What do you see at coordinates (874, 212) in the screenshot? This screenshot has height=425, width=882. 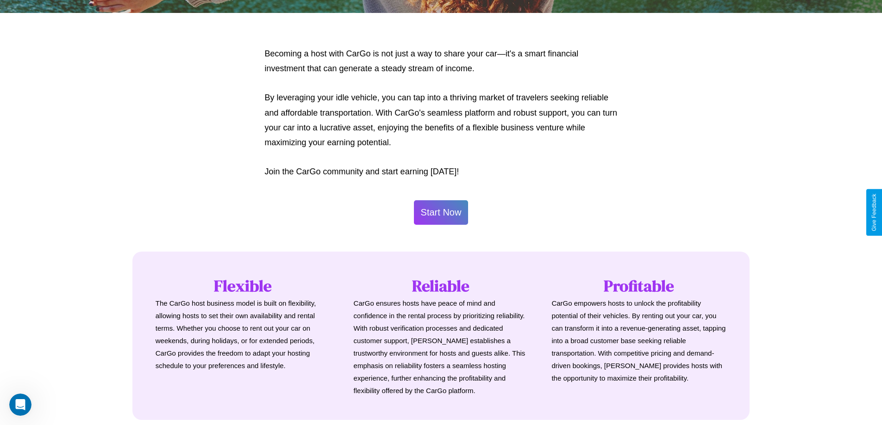 I see `div: Give Feedback` at bounding box center [874, 212].